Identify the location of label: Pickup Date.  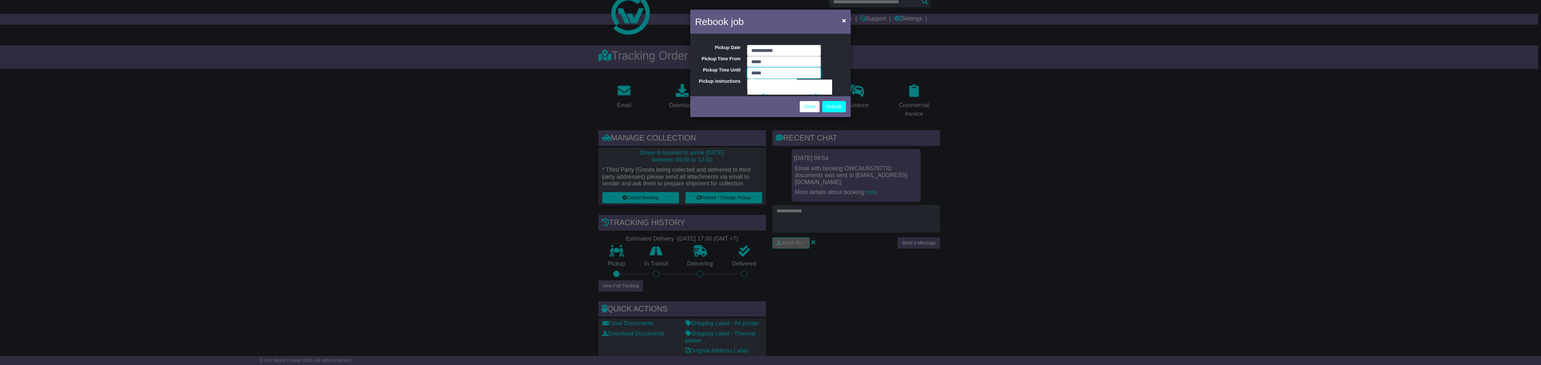
(717, 48).